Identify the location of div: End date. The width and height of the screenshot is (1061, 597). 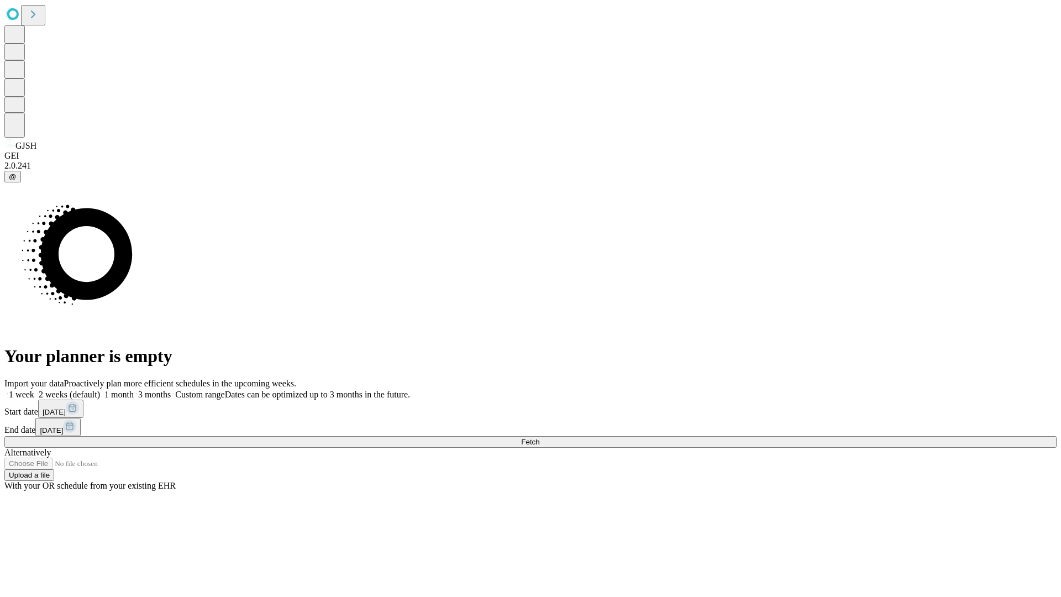
(531, 427).